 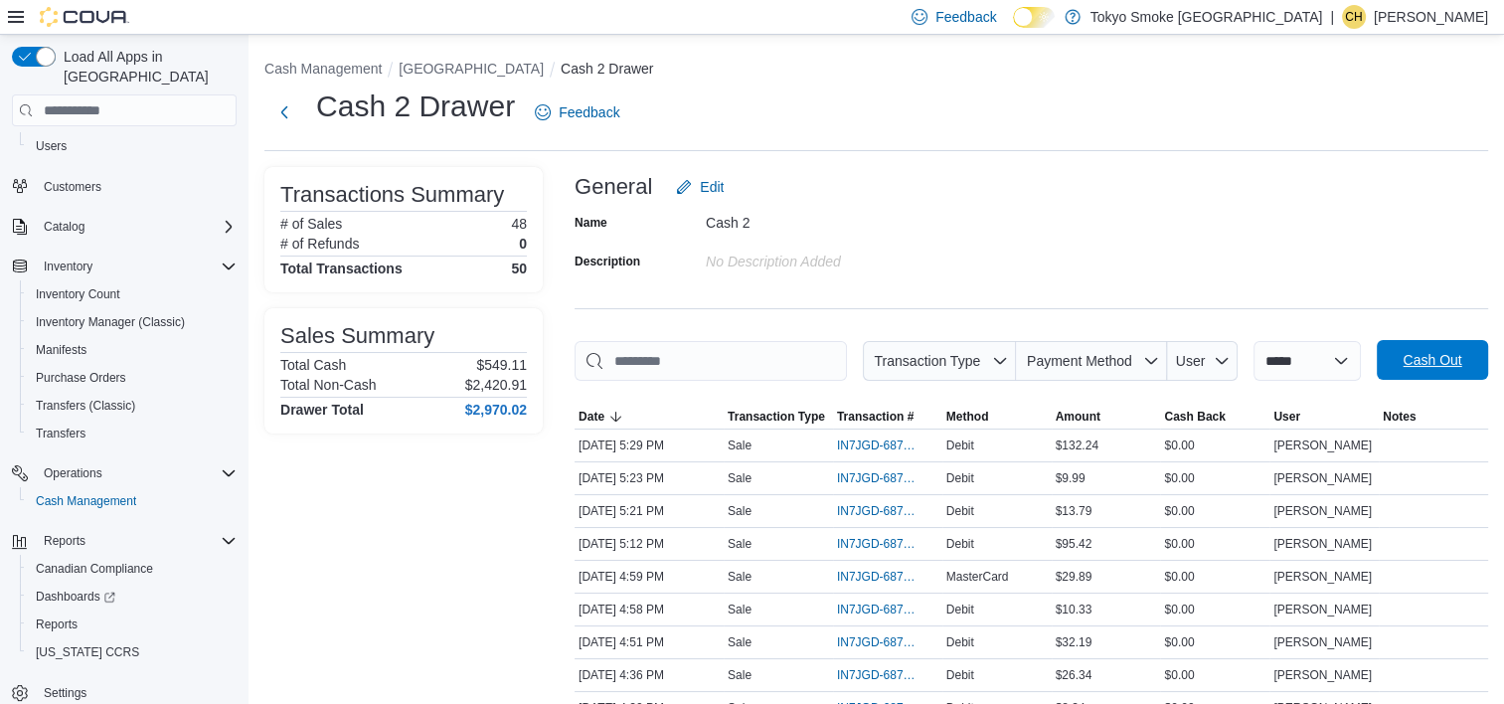 What do you see at coordinates (132, 294) in the screenshot?
I see `button: Inventory Count` at bounding box center [132, 294].